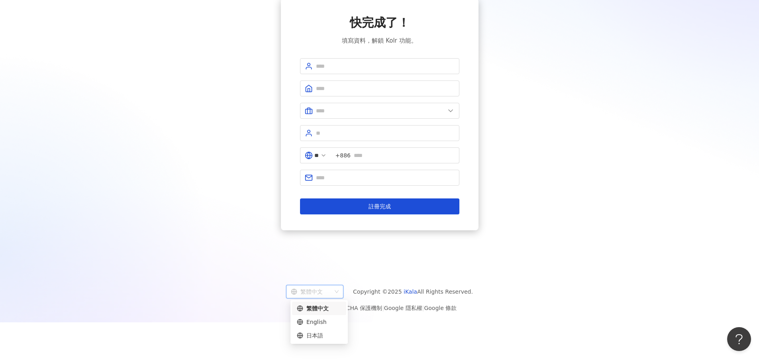 This screenshot has height=359, width=759. What do you see at coordinates (413, 292) in the screenshot?
I see `span: Copyright © 2025 All Rights Reserved.` at bounding box center [413, 292].